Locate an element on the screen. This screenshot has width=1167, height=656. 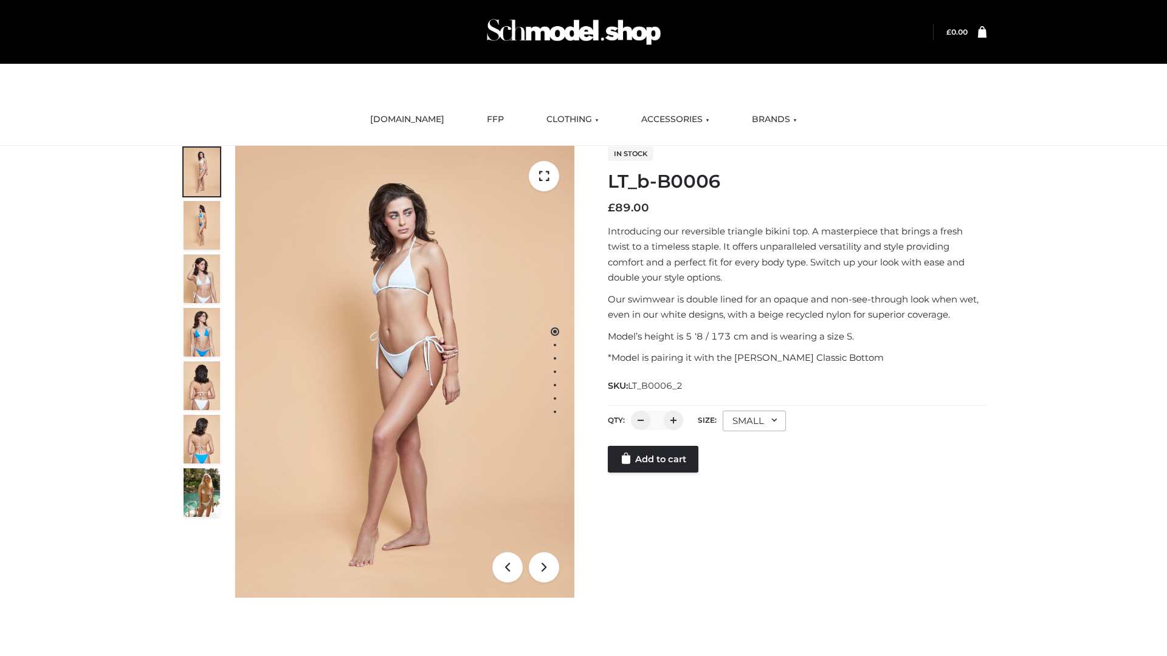
span: In stock is located at coordinates (630, 154).